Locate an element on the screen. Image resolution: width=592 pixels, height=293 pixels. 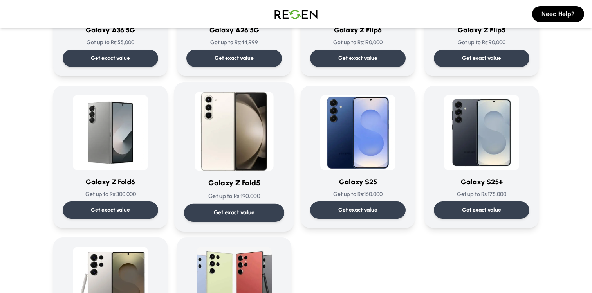
p: Get up to Rs: 160,000 is located at coordinates (358, 194).